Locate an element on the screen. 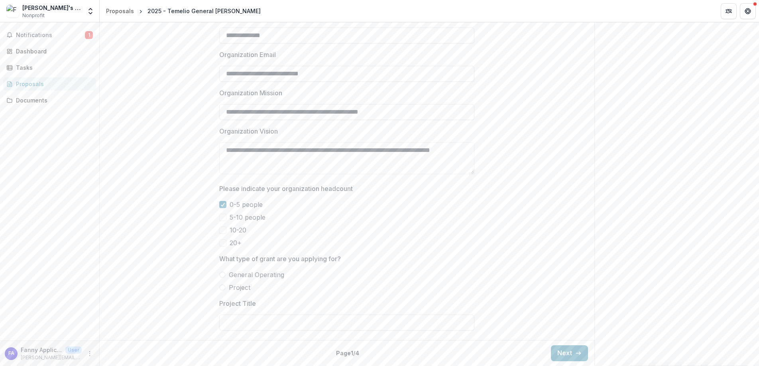  span: 5-10 people is located at coordinates (248, 217).